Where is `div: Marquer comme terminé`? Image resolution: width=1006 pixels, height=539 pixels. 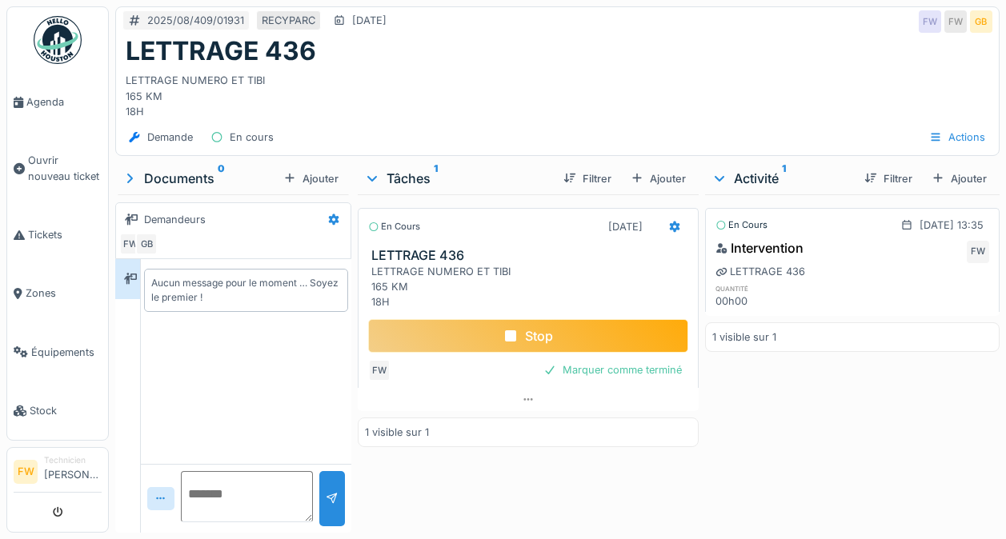 div: Marquer comme terminé is located at coordinates (612, 370).